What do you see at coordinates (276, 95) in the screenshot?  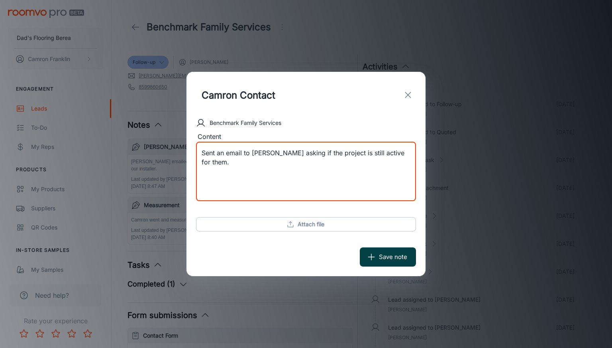 I see `input: Title` at bounding box center [276, 95].